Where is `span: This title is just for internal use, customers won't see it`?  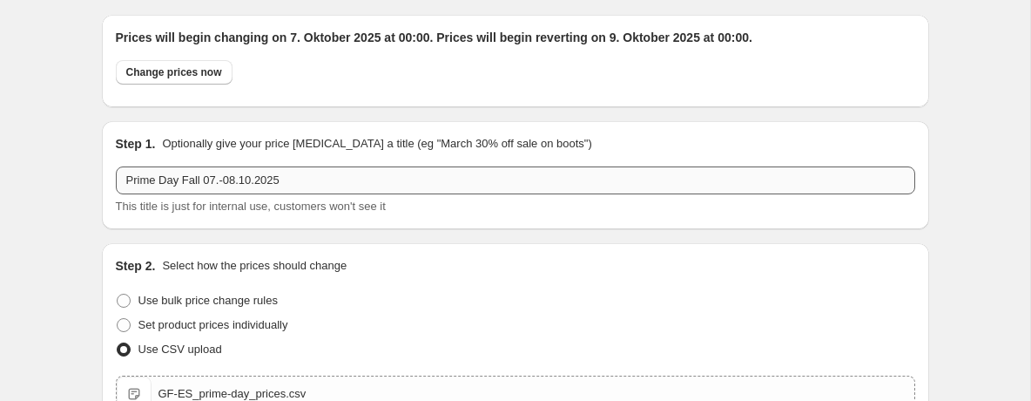
span: This title is just for internal use, customers won't see it is located at coordinates (251, 206).